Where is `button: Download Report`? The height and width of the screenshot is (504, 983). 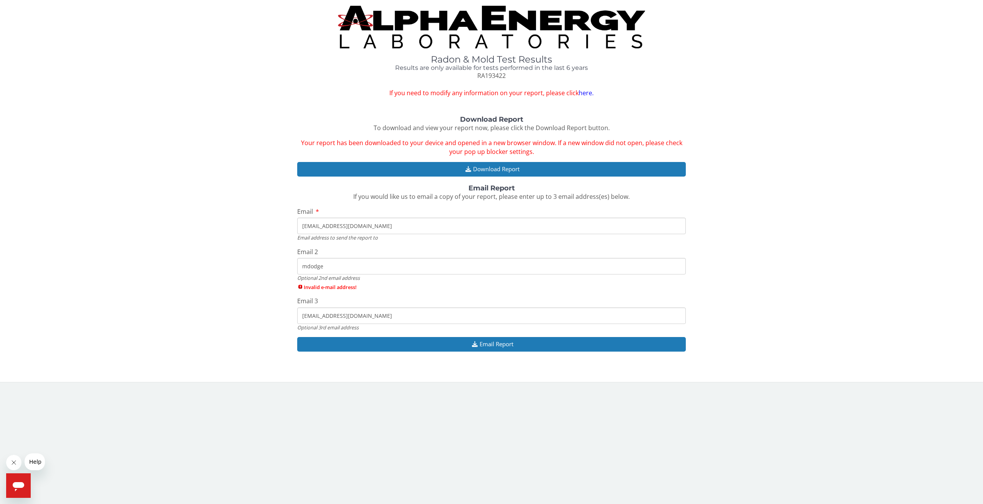
button: Download Report is located at coordinates (491, 169).